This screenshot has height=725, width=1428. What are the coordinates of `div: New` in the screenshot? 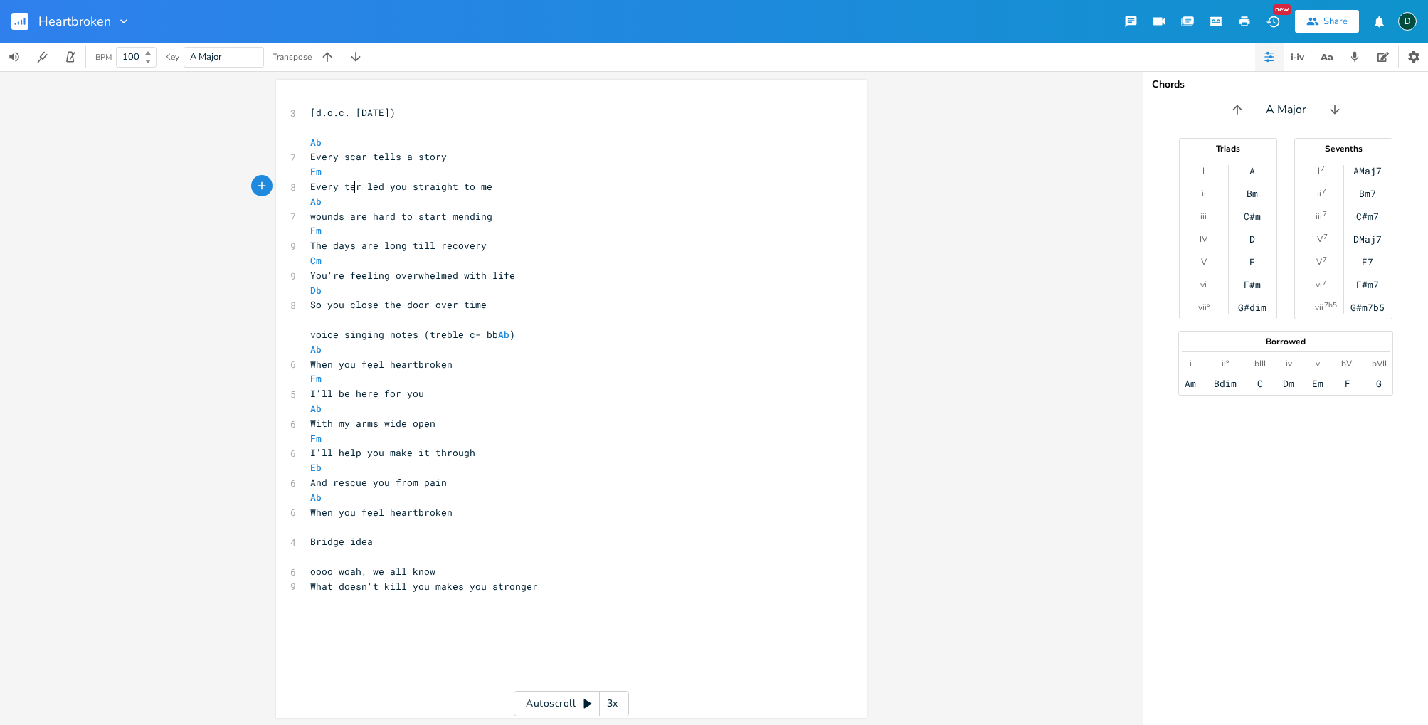 It's located at (1282, 9).